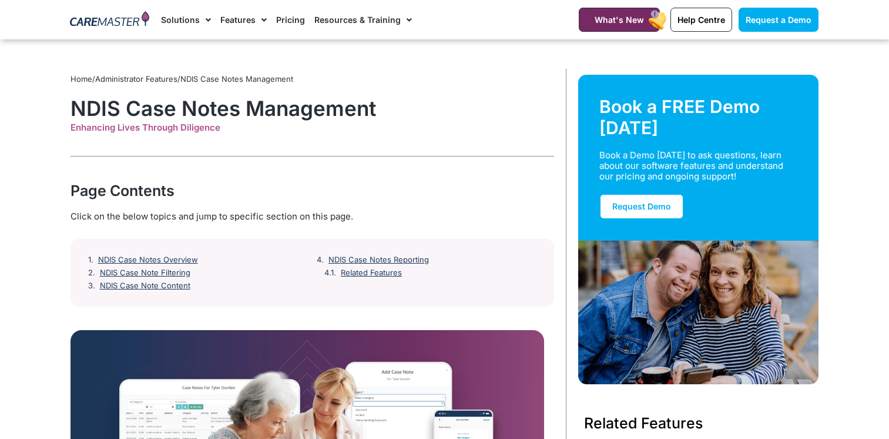  What do you see at coordinates (81, 79) in the screenshot?
I see `a: Home` at bounding box center [81, 79].